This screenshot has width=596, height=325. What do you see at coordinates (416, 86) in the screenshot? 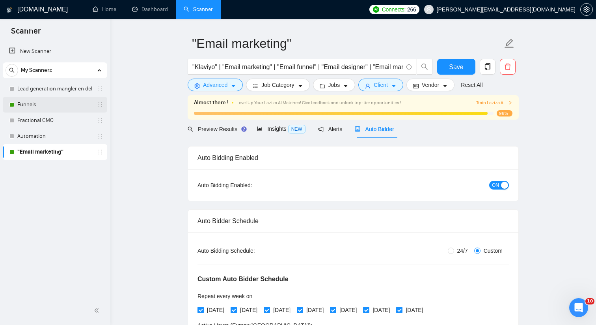
I see `span: idcard` at bounding box center [416, 86].